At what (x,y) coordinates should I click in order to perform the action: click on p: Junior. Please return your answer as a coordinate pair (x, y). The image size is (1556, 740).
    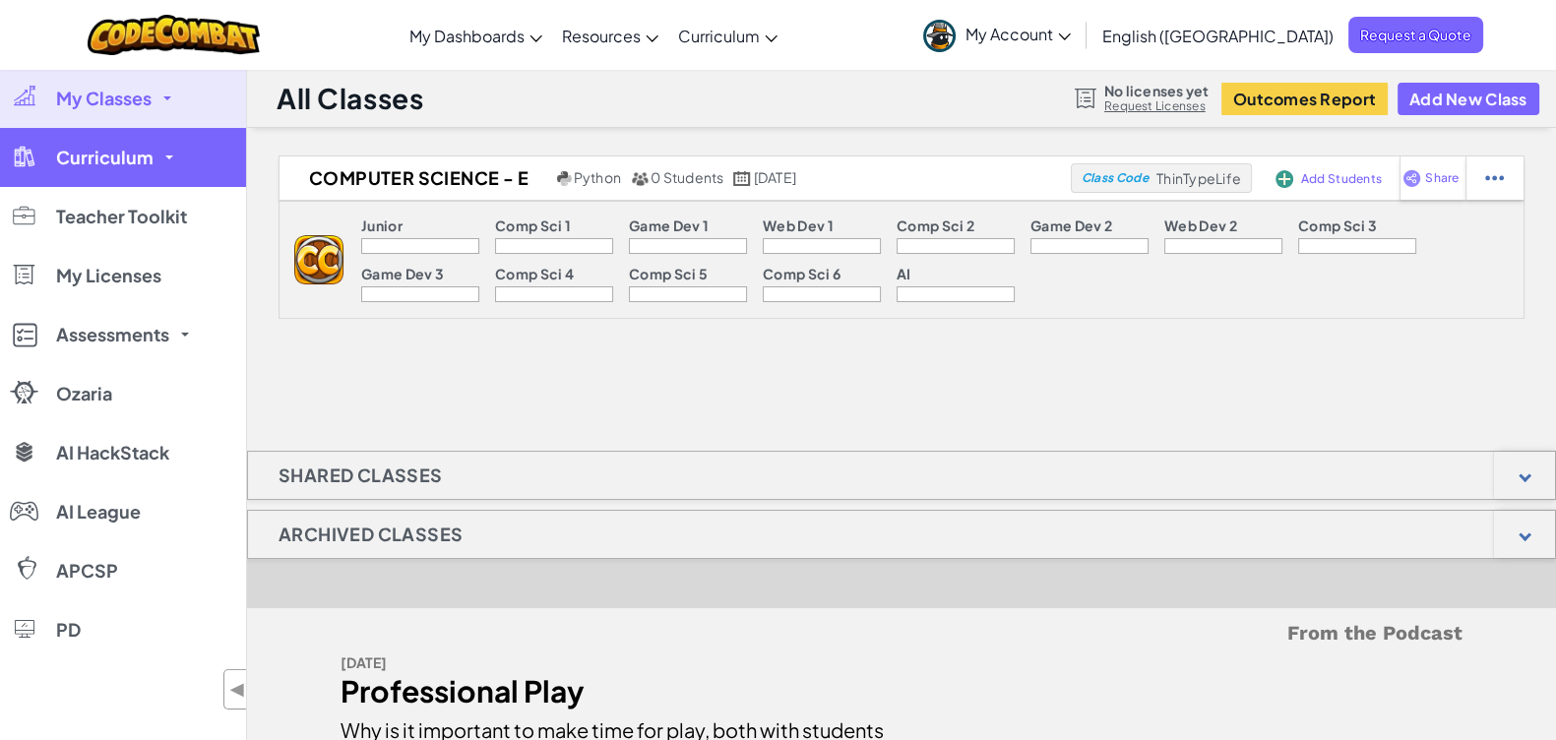
    Looking at the image, I should click on (382, 225).